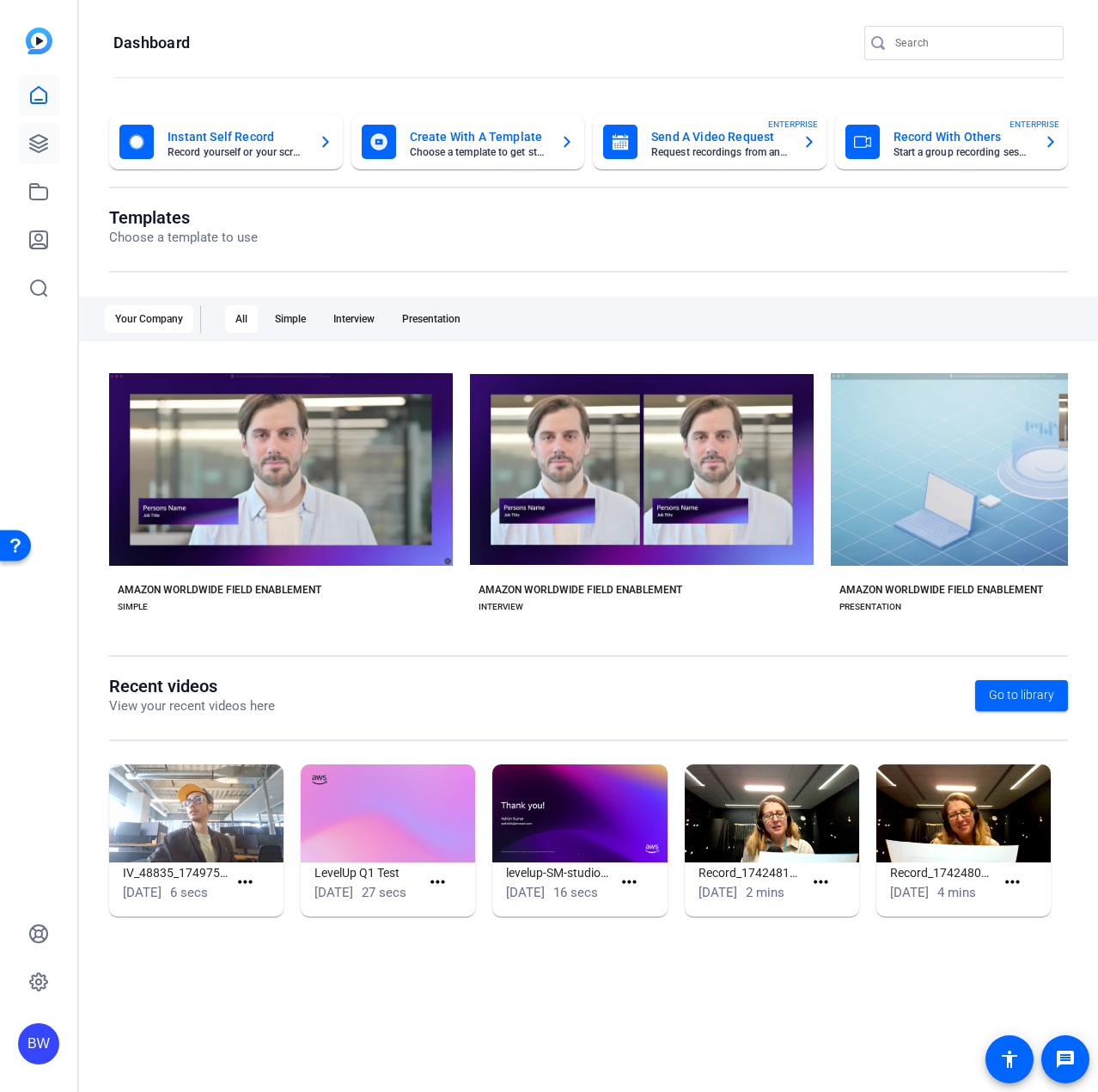  Describe the element at coordinates (501, 607) in the screenshot. I see `div: INTERVIEW` at that location.